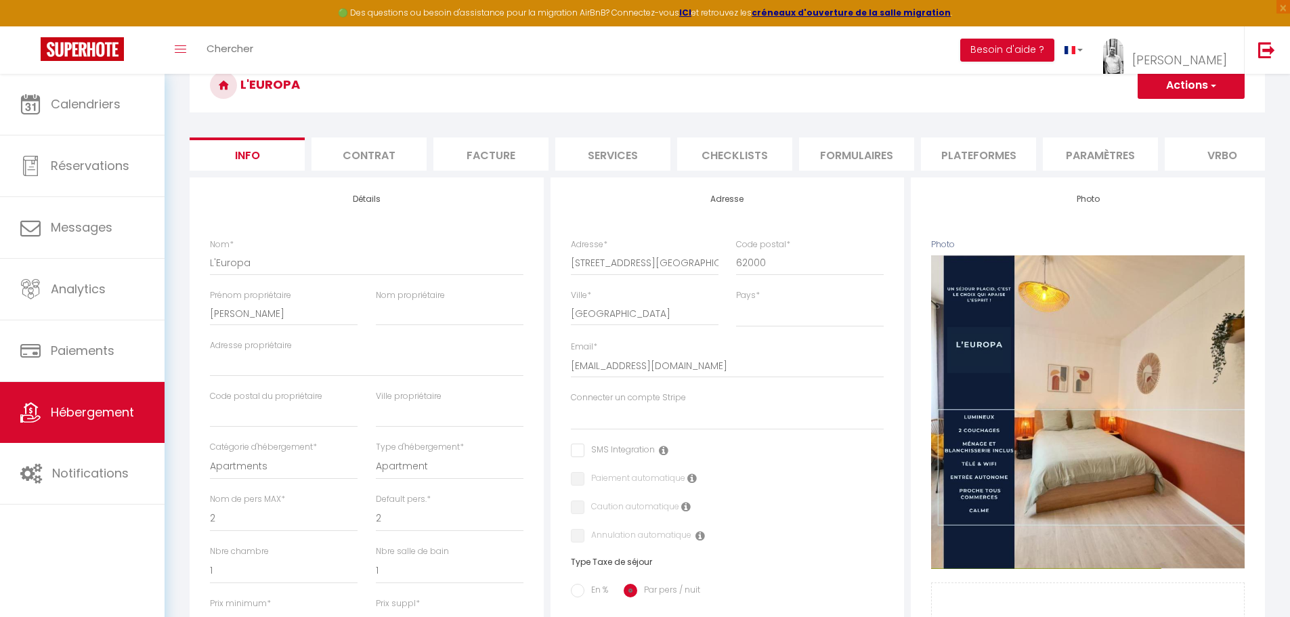 The image size is (1290, 617). I want to click on label: Nom, so click(221, 245).